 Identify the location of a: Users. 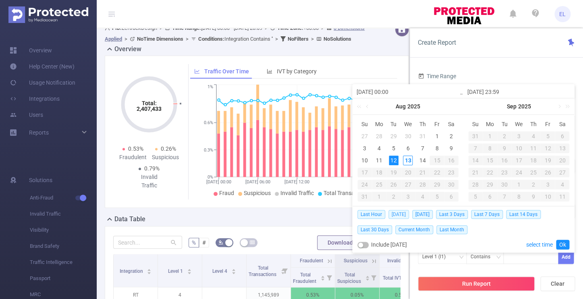
(26, 115).